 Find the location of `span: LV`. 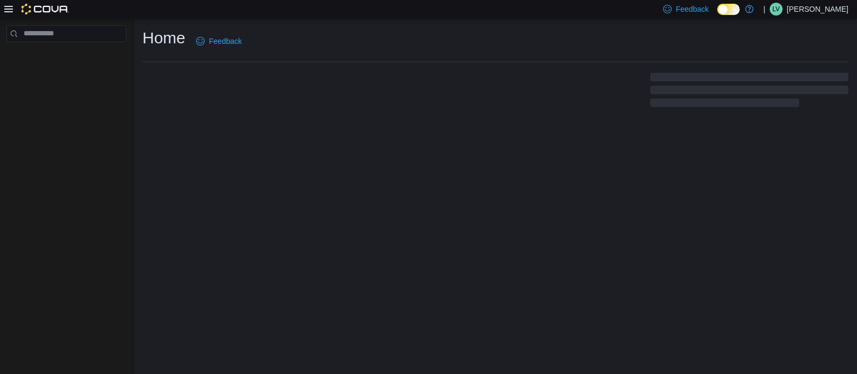

span: LV is located at coordinates (776, 9).